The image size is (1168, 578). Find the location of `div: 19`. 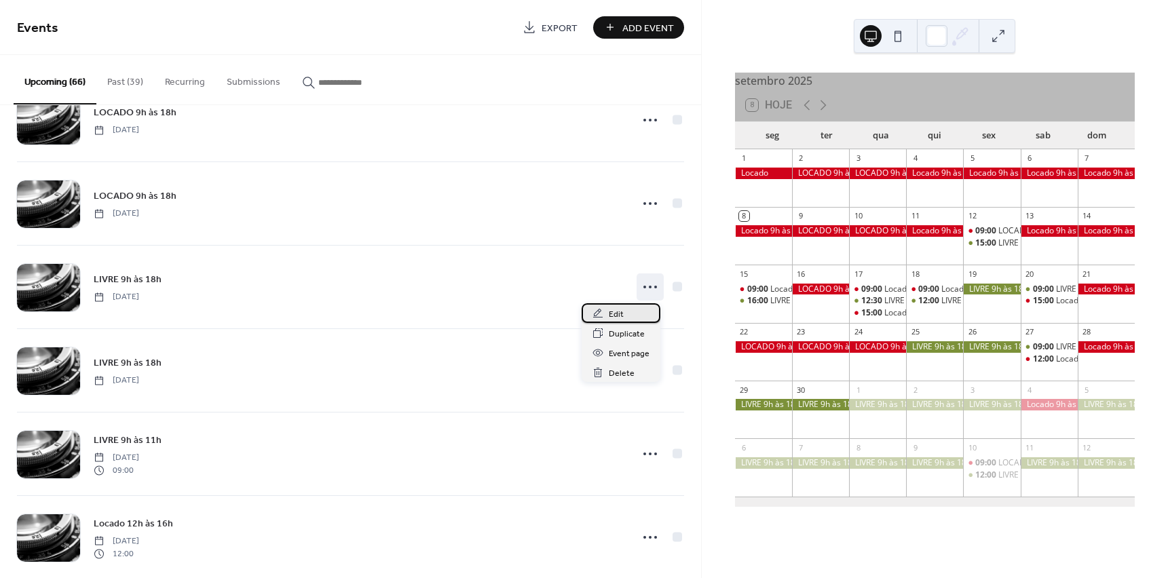

div: 19 is located at coordinates (972, 274).